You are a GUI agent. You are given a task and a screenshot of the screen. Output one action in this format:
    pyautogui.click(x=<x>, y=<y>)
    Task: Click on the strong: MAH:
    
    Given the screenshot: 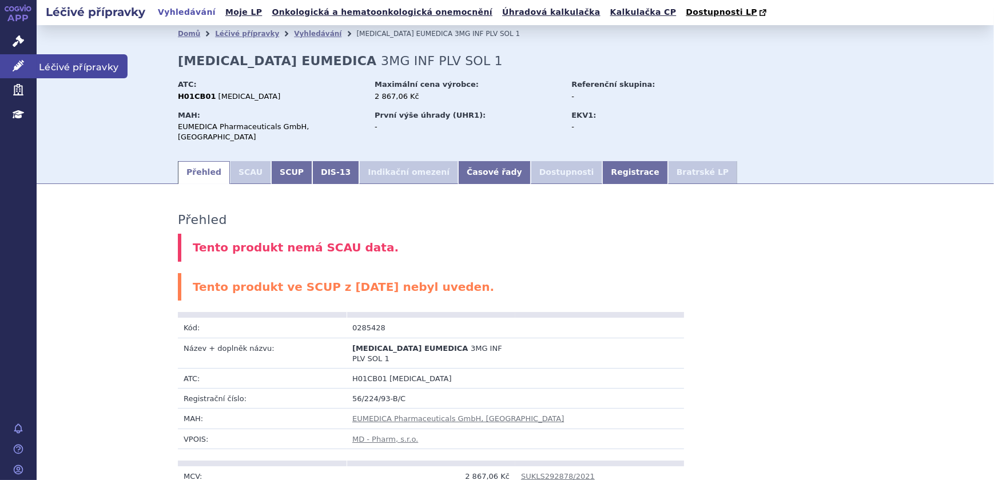 What is the action you would take?
    pyautogui.click(x=189, y=115)
    